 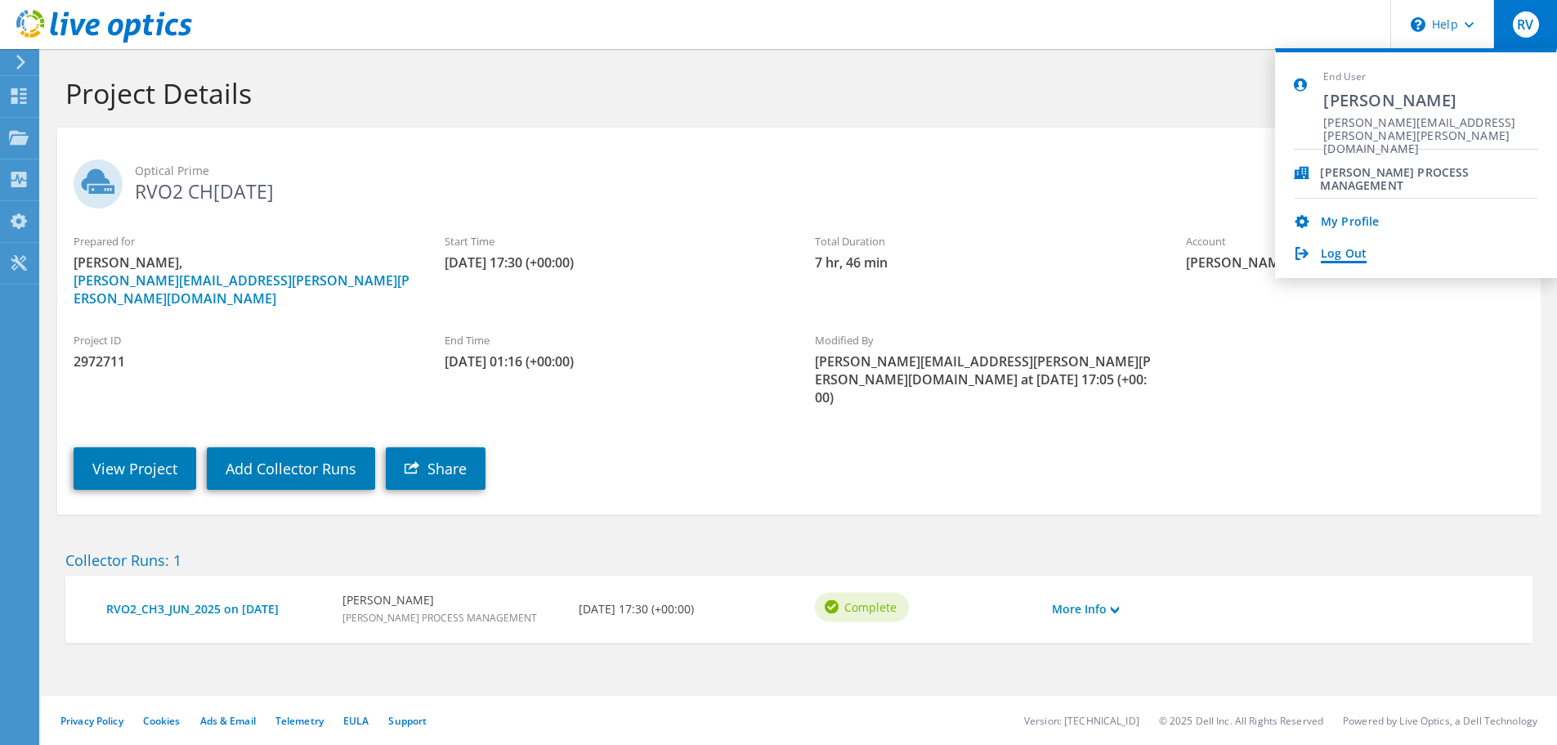 I want to click on a: View Project, so click(x=135, y=468).